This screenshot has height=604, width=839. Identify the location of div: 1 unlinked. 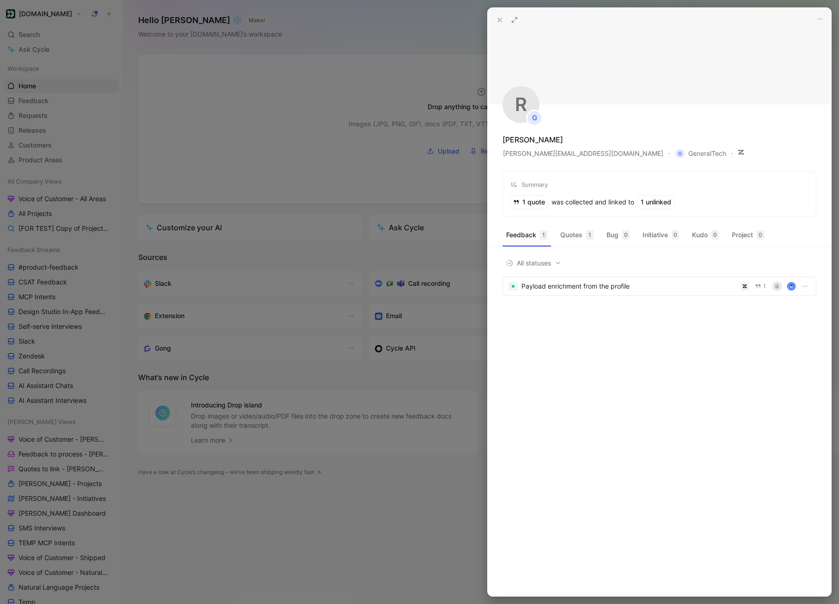
(656, 202).